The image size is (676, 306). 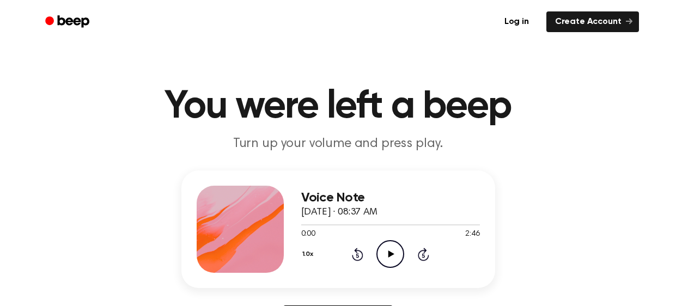 I want to click on a: Beep, so click(x=68, y=22).